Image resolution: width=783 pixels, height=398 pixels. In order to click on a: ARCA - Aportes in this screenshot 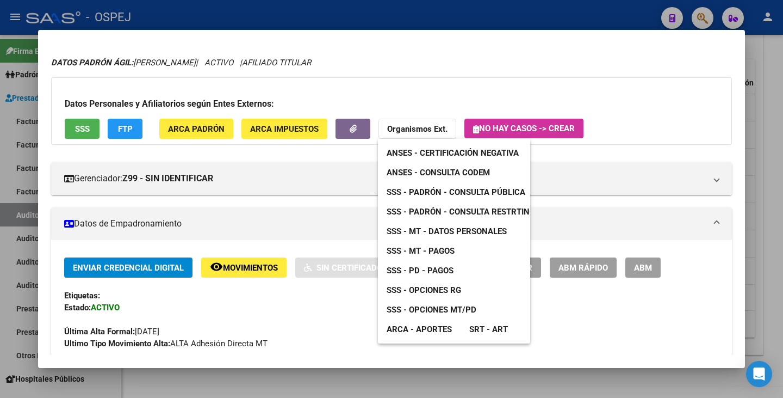, I will do `click(419, 329)`.